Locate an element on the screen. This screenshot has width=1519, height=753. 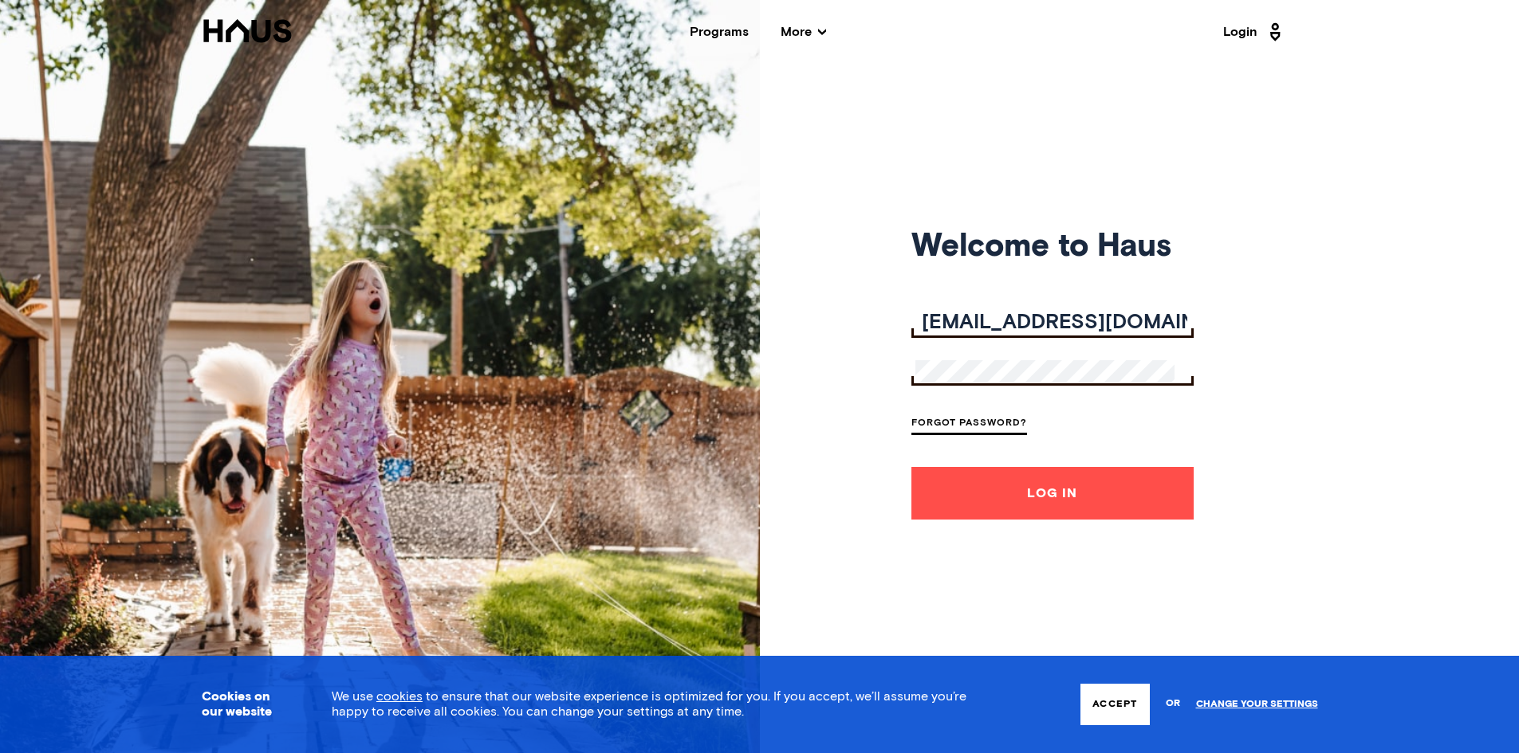
button: Log In is located at coordinates (1052, 494).